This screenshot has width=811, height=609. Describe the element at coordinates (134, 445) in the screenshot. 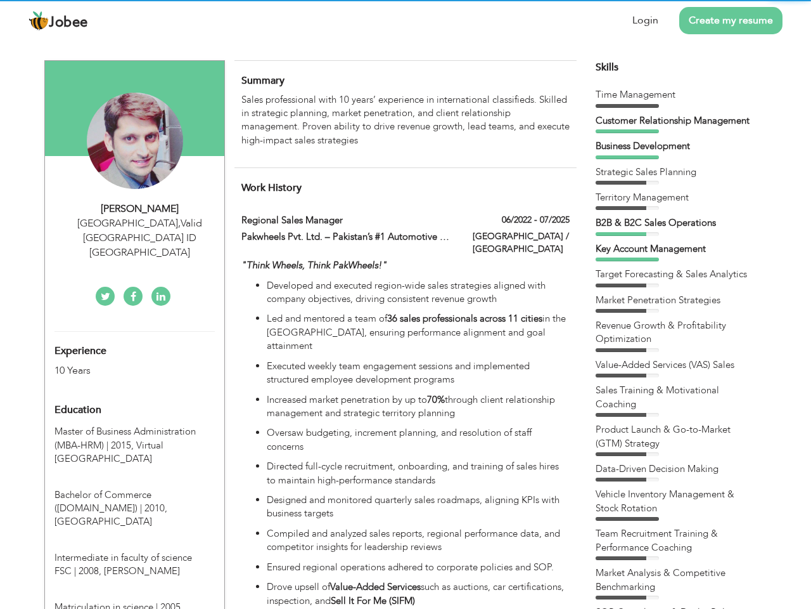

I see `div: Master of Business Administration (MBA-HRM), 2015` at that location.